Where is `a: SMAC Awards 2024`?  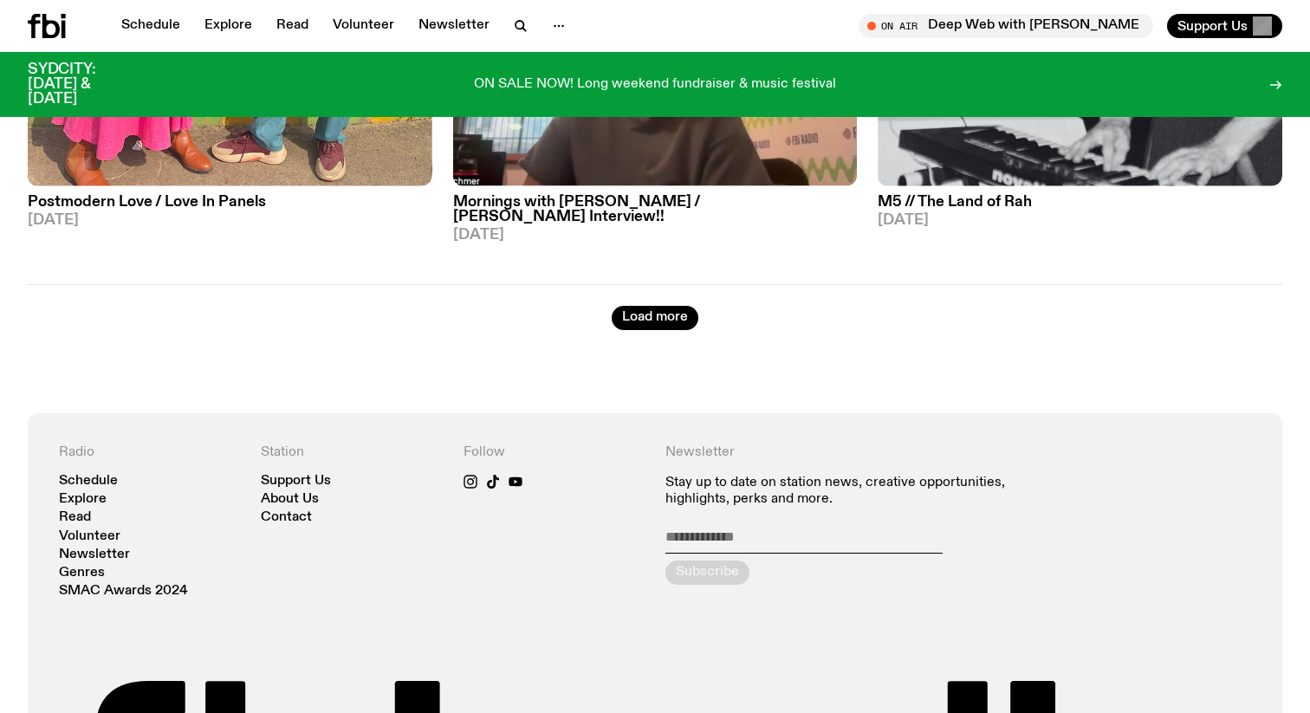
a: SMAC Awards 2024 is located at coordinates (123, 591).